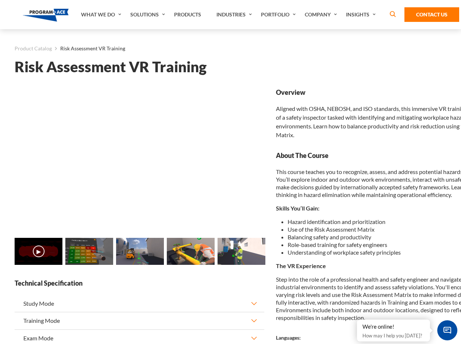  What do you see at coordinates (139, 303) in the screenshot?
I see `button: Study Mode` at bounding box center [139, 303].